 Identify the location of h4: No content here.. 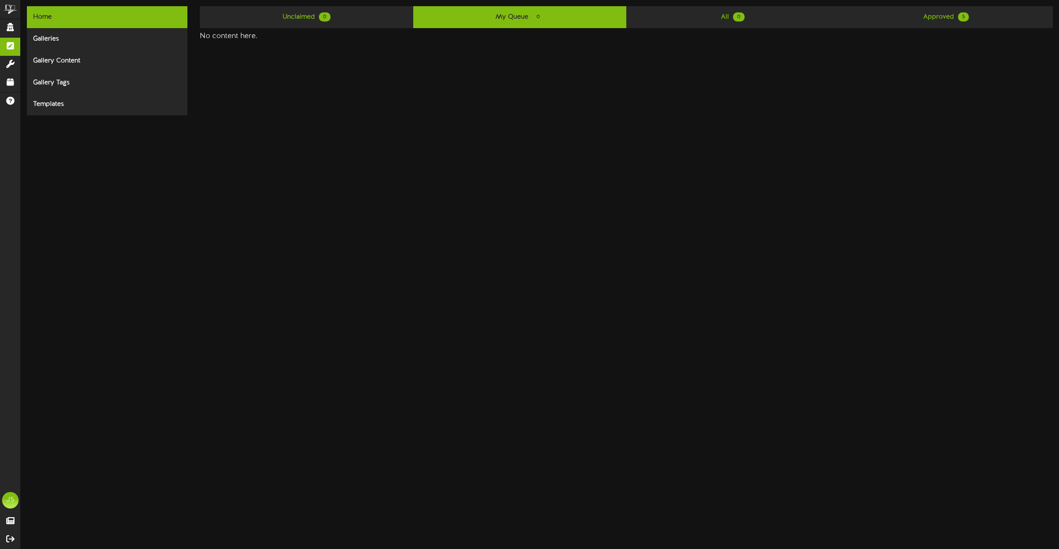
(626, 36).